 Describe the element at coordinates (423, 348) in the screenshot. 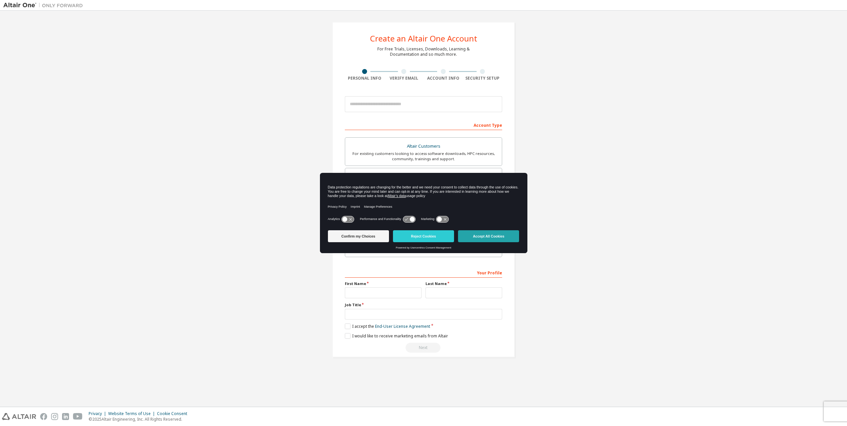

I see `div: Read and acccept EULA to continue` at that location.